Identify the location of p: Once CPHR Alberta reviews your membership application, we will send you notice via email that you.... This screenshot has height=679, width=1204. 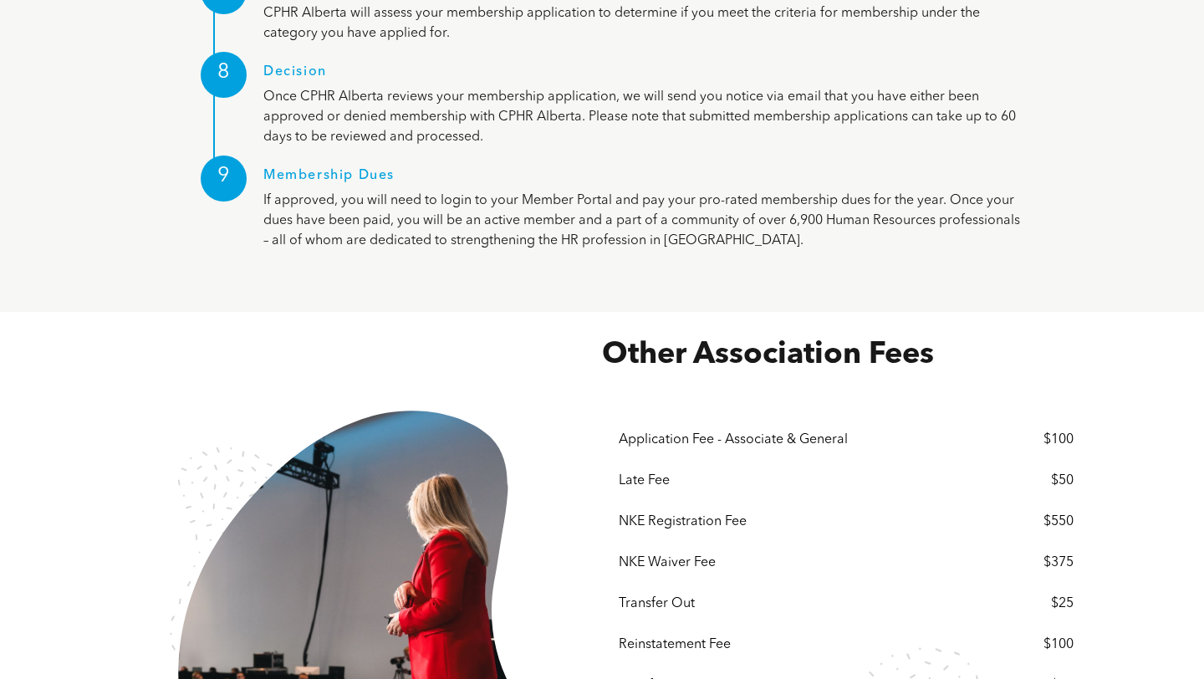
(641, 117).